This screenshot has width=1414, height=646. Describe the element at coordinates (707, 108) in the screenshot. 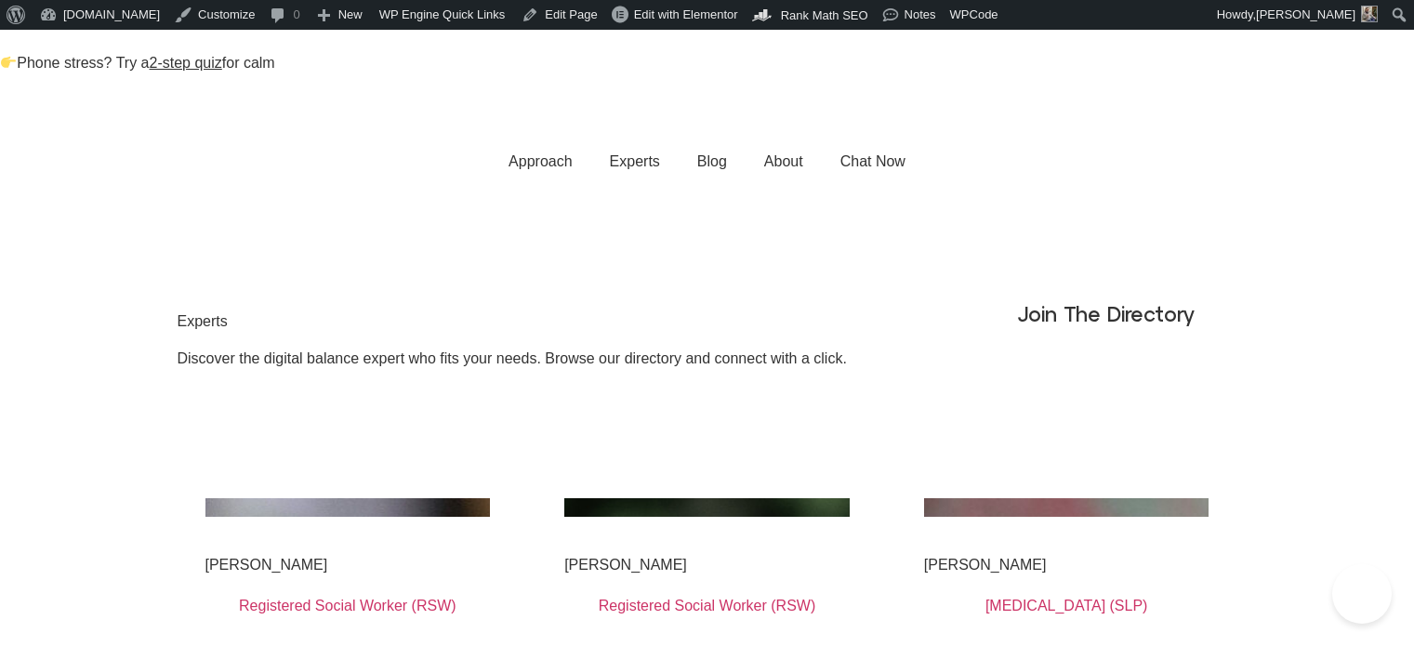

I see `img: offline.now` at that location.